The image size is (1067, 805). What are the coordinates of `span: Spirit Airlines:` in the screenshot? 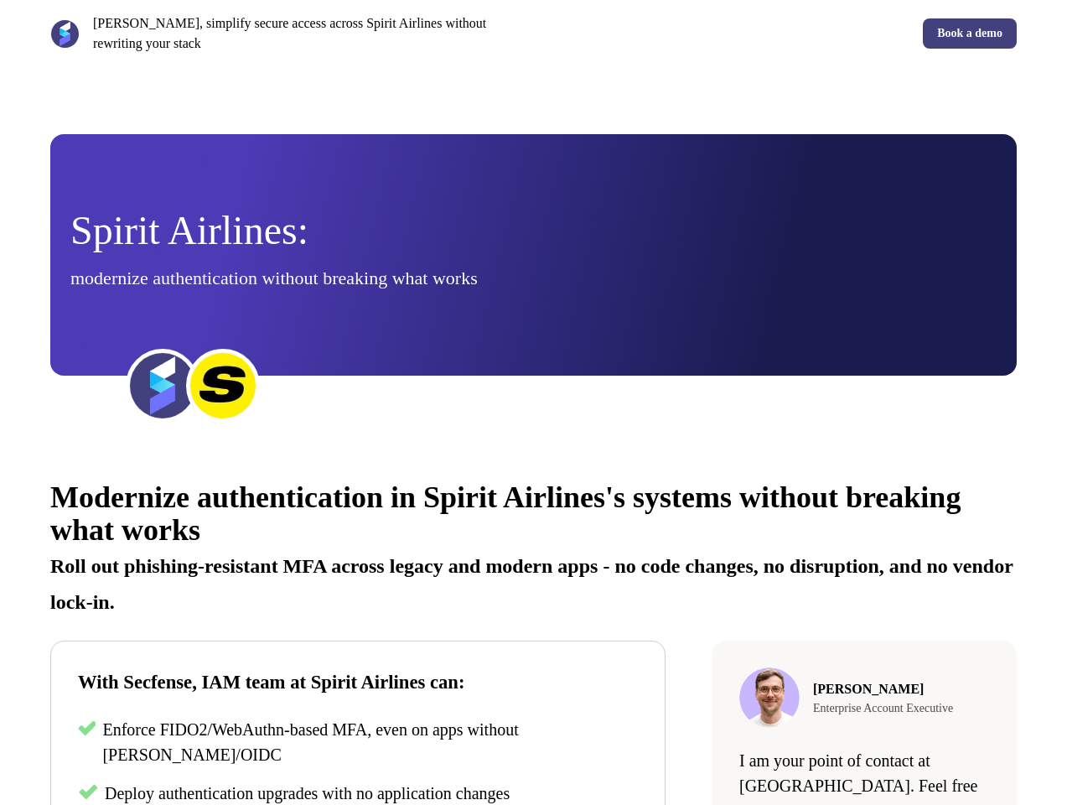 It's located at (190, 230).